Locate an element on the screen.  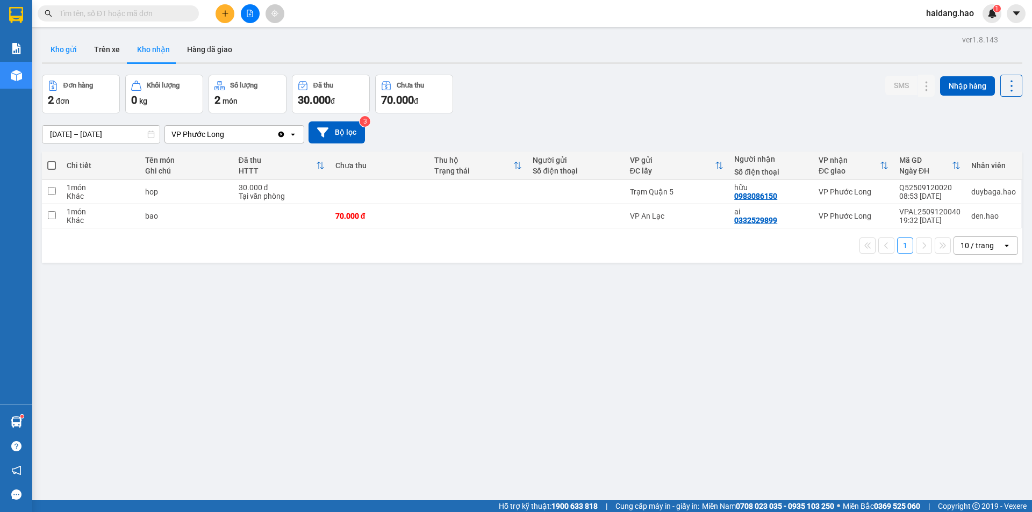
img: icon-new-feature is located at coordinates (992, 13).